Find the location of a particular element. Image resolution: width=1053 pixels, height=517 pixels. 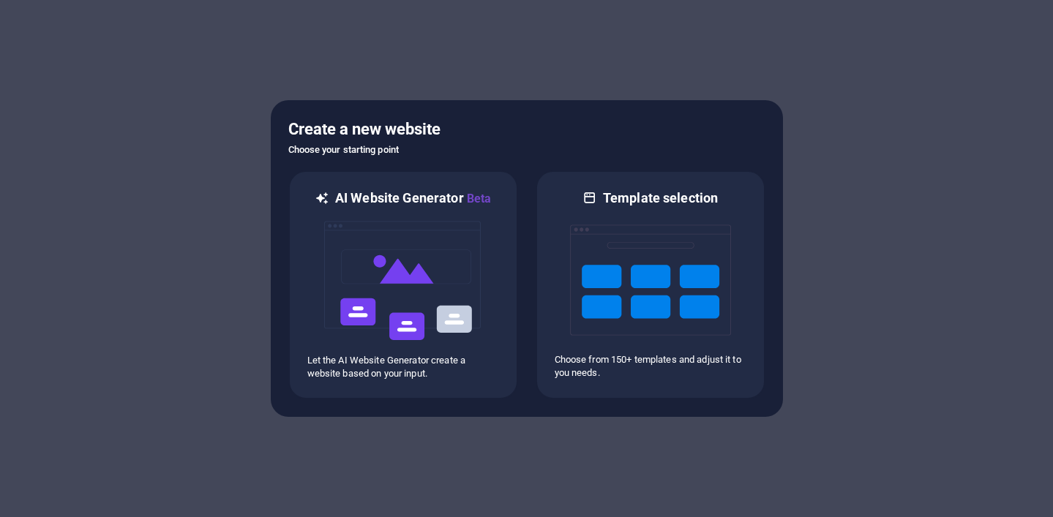

span: Beta is located at coordinates (478, 198).